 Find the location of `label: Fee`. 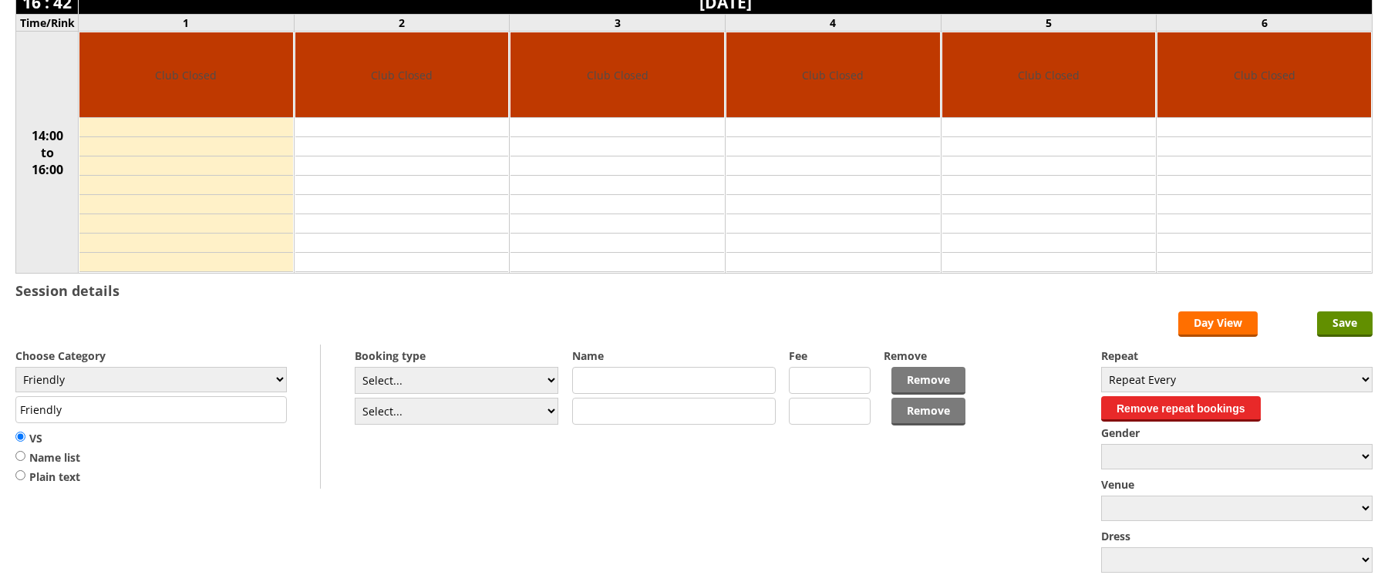

label: Fee is located at coordinates (830, 356).